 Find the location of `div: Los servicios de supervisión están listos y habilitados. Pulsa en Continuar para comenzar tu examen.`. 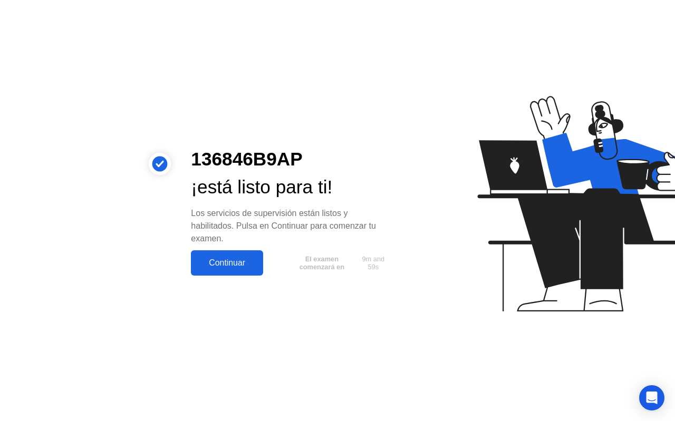

div: Los servicios de supervisión están listos y habilitados. Pulsa en Continuar para comenzar tu examen. is located at coordinates (292, 226).